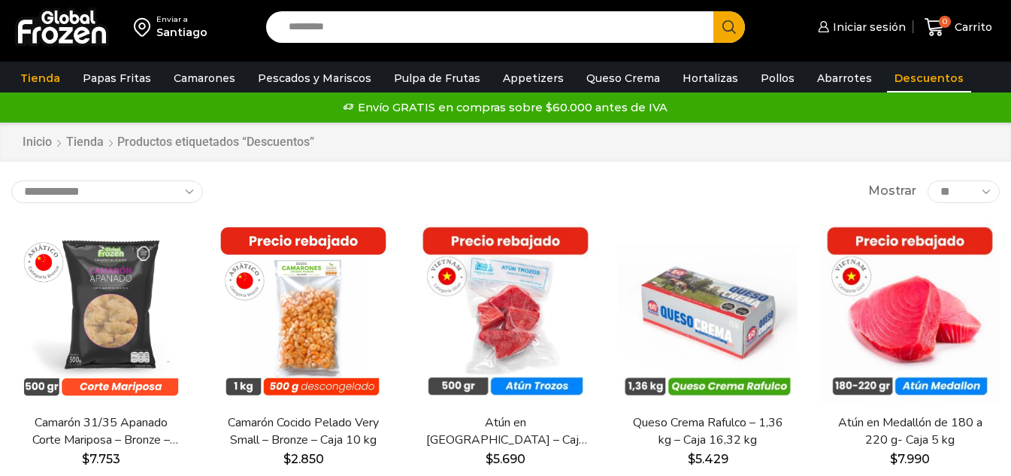  I want to click on a: Atún en Medallón de 180 a 220 g- Caja 5 kg, so click(909, 431).